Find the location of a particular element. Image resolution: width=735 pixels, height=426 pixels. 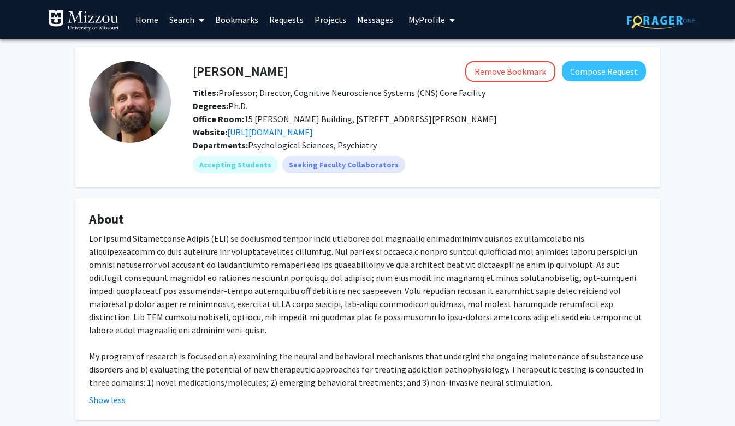

a: Bookmarks is located at coordinates (236, 20).